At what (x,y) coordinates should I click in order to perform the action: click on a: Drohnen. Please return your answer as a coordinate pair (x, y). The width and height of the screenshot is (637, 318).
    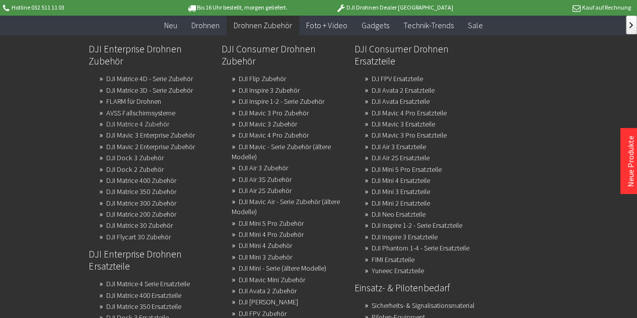
    Looking at the image, I should click on (205, 25).